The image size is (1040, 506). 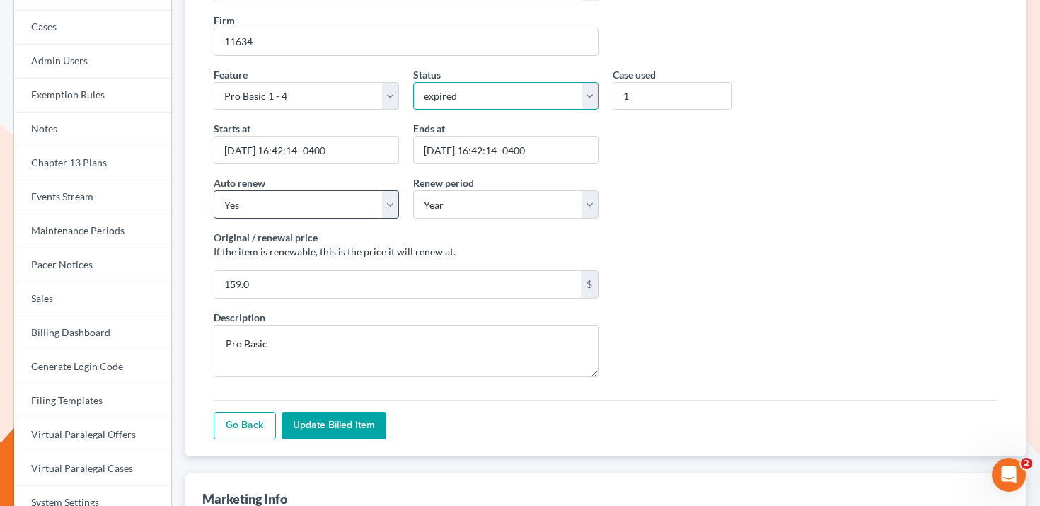 What do you see at coordinates (93, 299) in the screenshot?
I see `a: Sales` at bounding box center [93, 299].